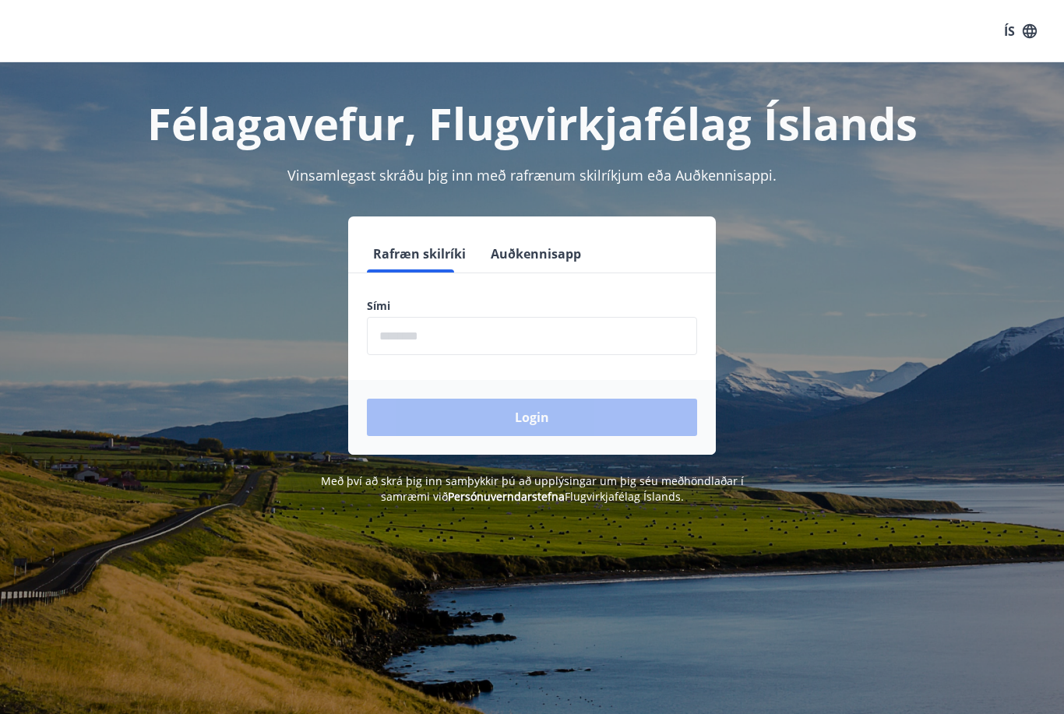 Image resolution: width=1064 pixels, height=714 pixels. I want to click on span: Með því að skrá þig inn samþykkir þú að upplýsingar um þig séu meðhöndlaðar í samræmi við Flugvir..., so click(532, 488).